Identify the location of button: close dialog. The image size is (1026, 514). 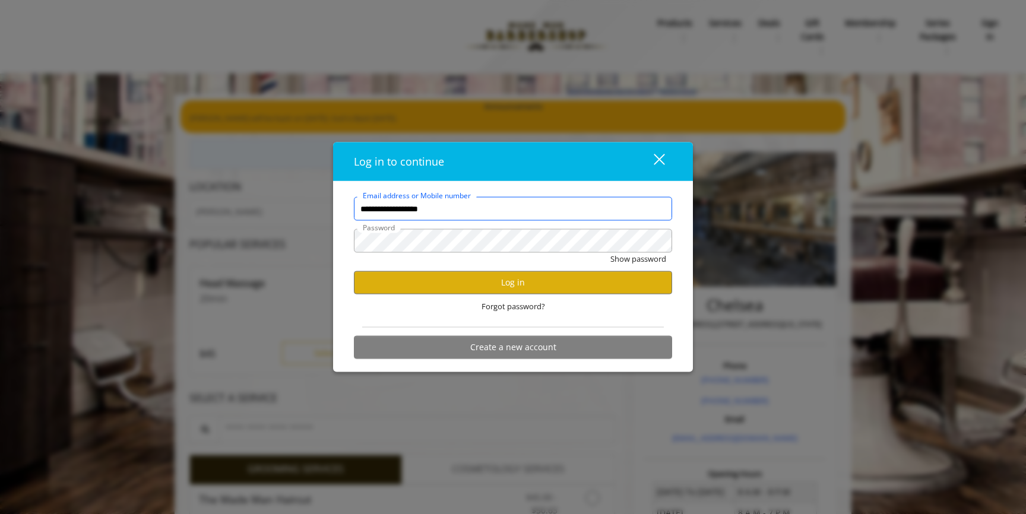
(652, 161).